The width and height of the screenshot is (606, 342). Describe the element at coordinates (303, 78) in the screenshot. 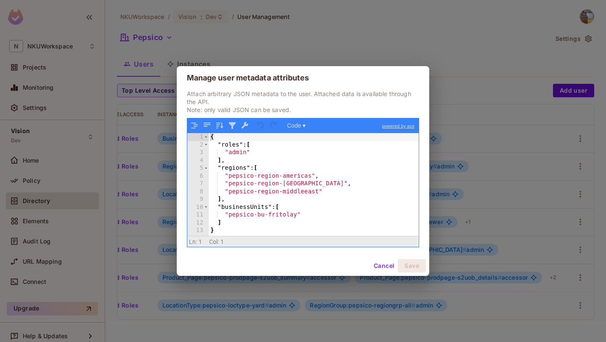

I see `h2: Manage user metadata attributes` at that location.